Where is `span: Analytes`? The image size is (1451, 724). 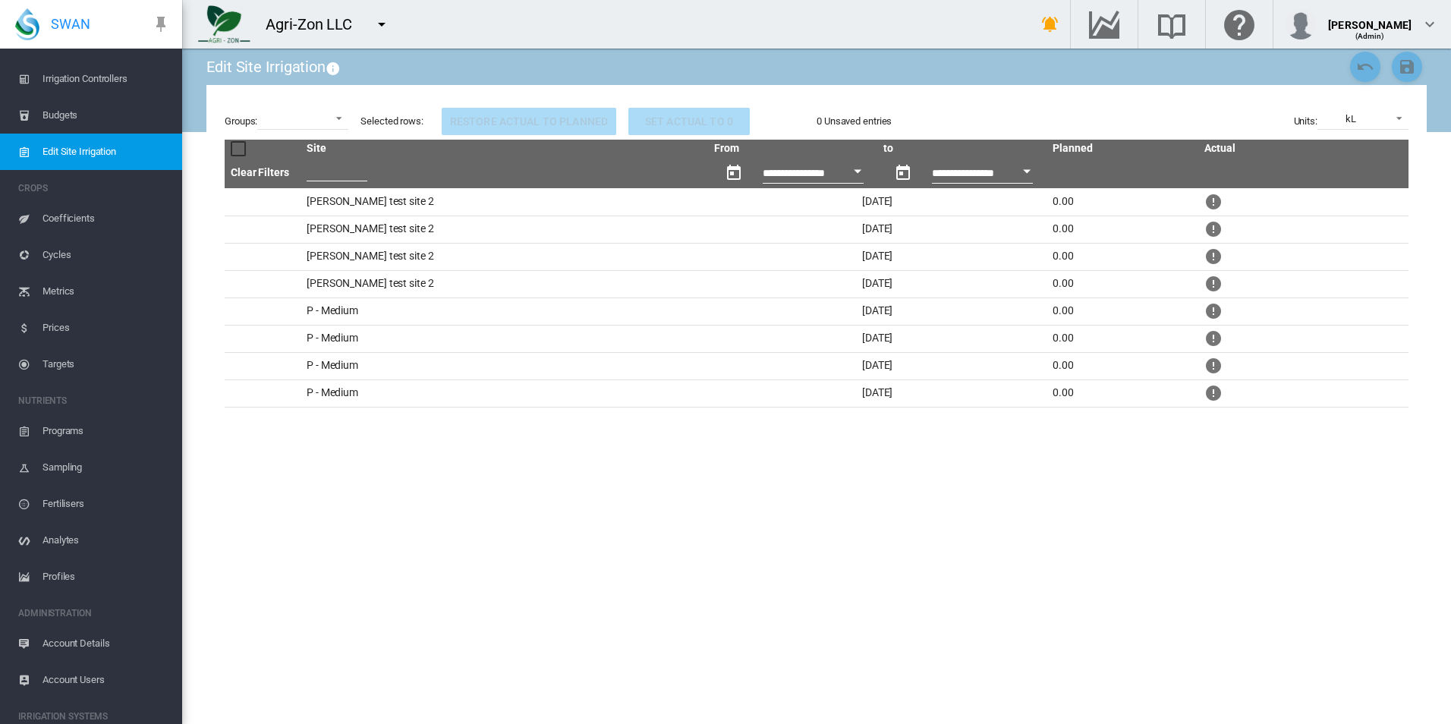
span: Analytes is located at coordinates (106, 540).